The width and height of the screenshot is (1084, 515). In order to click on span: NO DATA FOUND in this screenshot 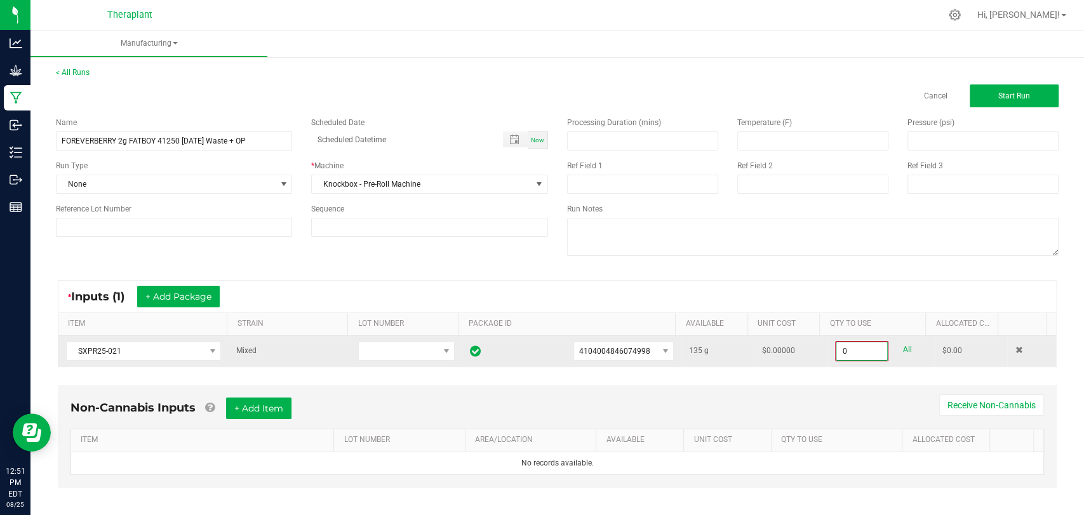, I will do `click(624, 351)`.